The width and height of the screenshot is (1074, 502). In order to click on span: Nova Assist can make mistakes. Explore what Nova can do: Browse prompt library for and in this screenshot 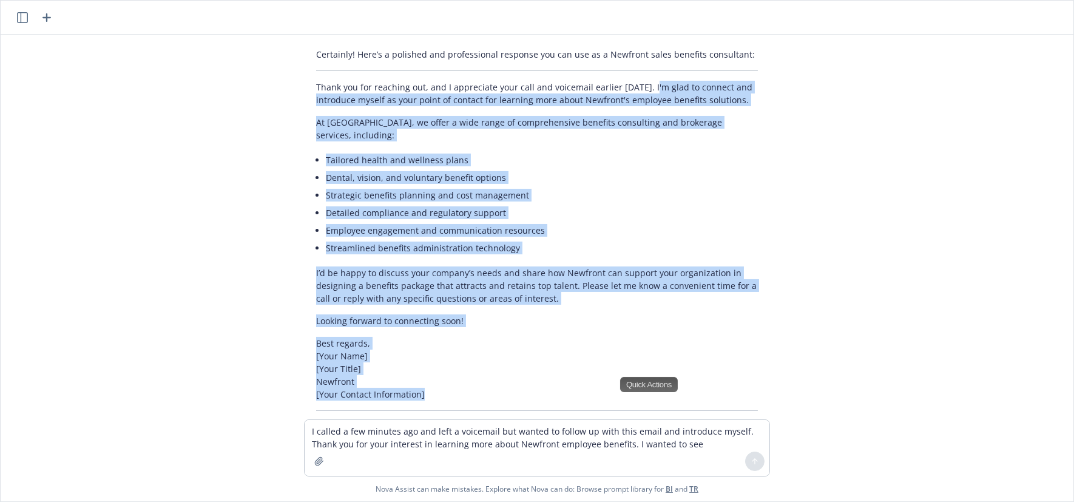, I will do `click(537, 488)`.